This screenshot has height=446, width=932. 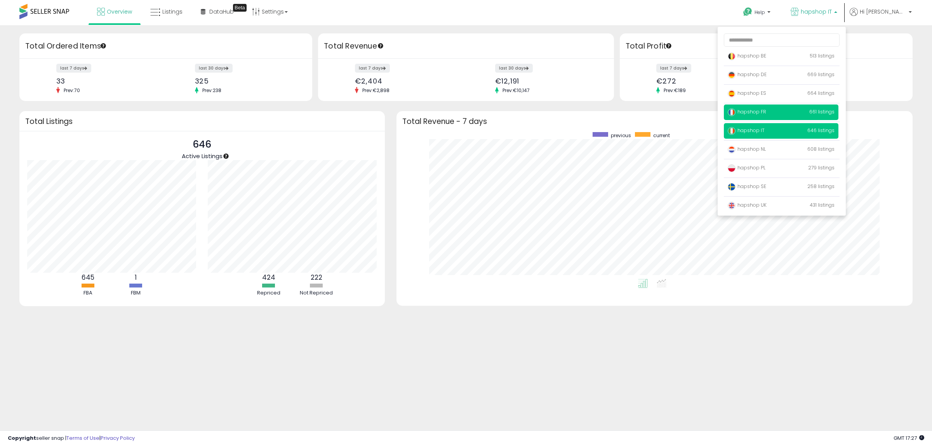 What do you see at coordinates (822, 111) in the screenshot?
I see `span: 661 listings` at bounding box center [822, 111].